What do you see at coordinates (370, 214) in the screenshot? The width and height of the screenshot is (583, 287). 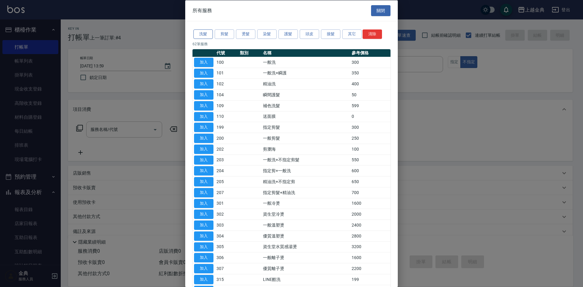 I see `td: 2000` at bounding box center [370, 214].